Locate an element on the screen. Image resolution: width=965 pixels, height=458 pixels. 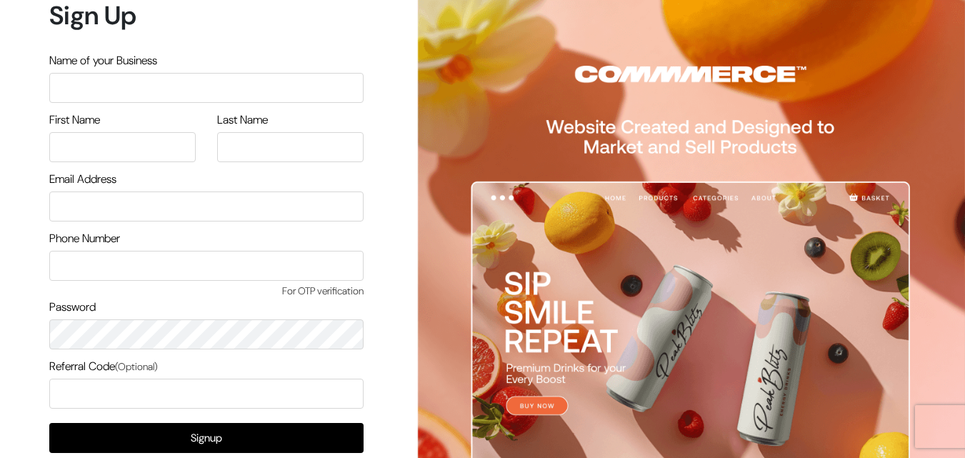
span: (Optional) is located at coordinates (136, 366).